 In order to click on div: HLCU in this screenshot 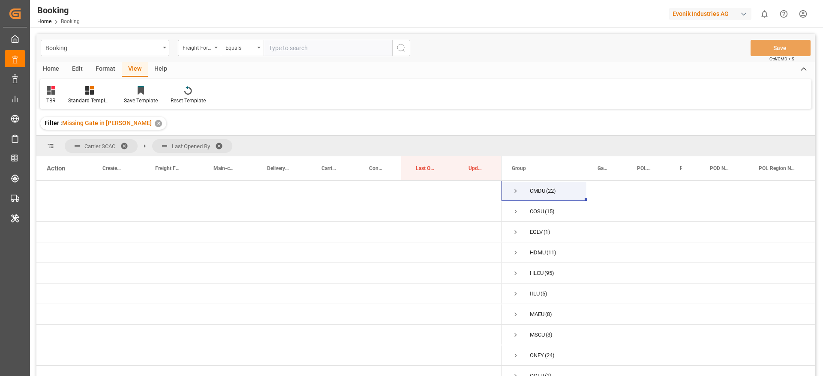, I will do `click(537, 274)`.